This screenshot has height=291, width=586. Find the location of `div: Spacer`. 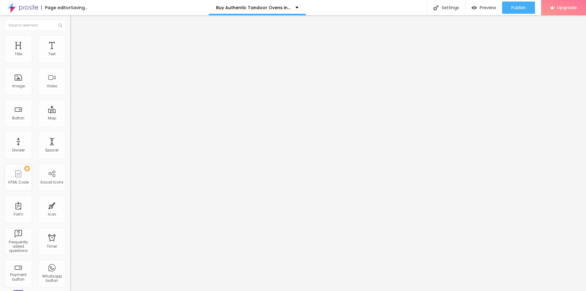

div: Spacer is located at coordinates (52, 150).